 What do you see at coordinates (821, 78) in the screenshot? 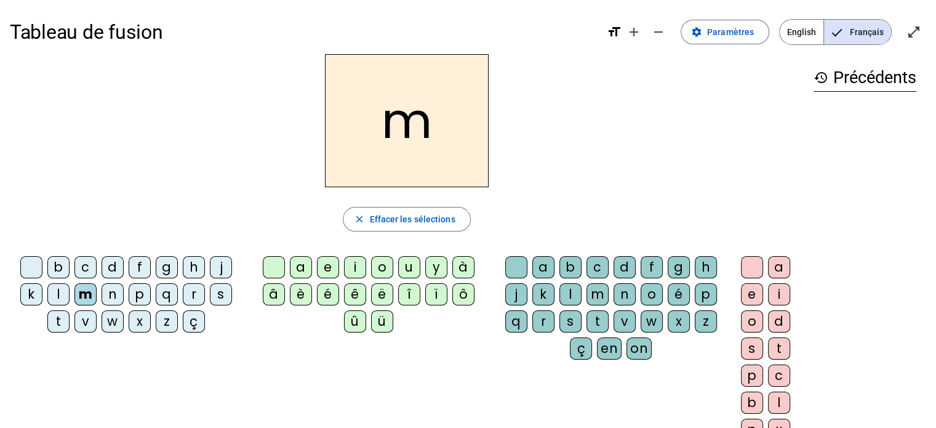
I see `mat-icon: history` at bounding box center [821, 78].